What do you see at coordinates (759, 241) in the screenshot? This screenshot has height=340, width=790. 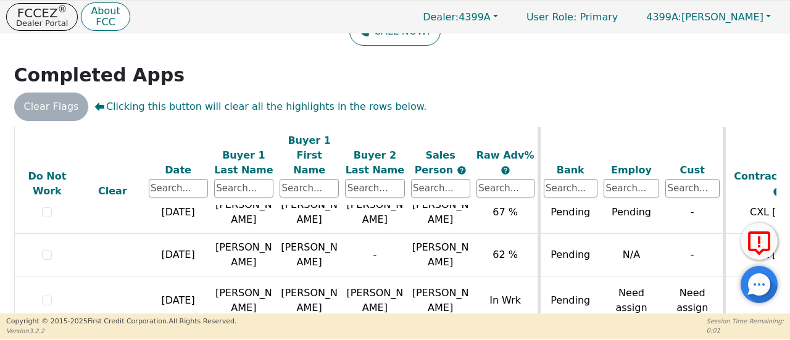 I see `button: Report Error to FCC` at bounding box center [759, 241].